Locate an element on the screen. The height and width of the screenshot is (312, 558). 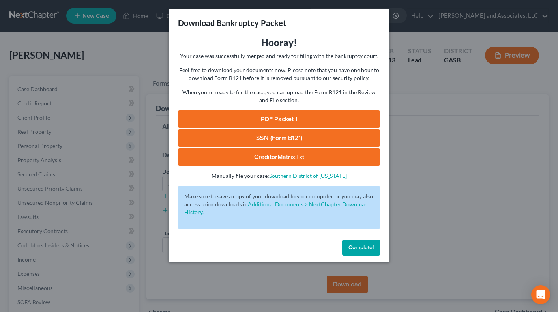
p: Feel free to download your documents now. Please note that you have one hour to download Form B12... is located at coordinates (279, 74).